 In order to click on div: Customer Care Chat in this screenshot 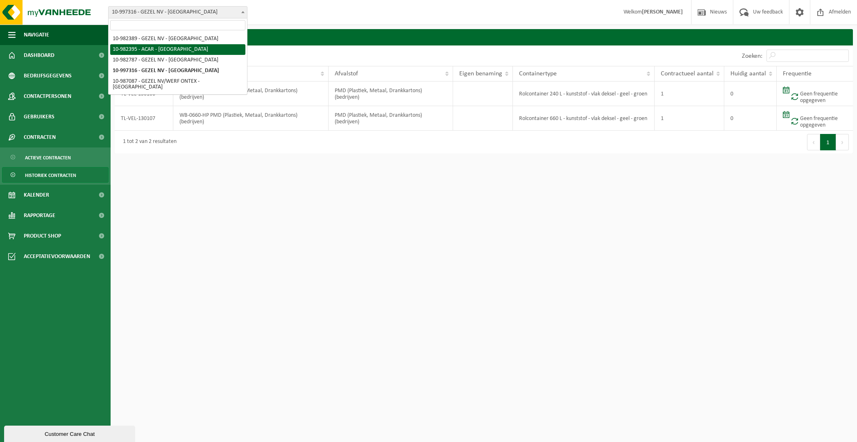, I will do `click(66, 10)`.